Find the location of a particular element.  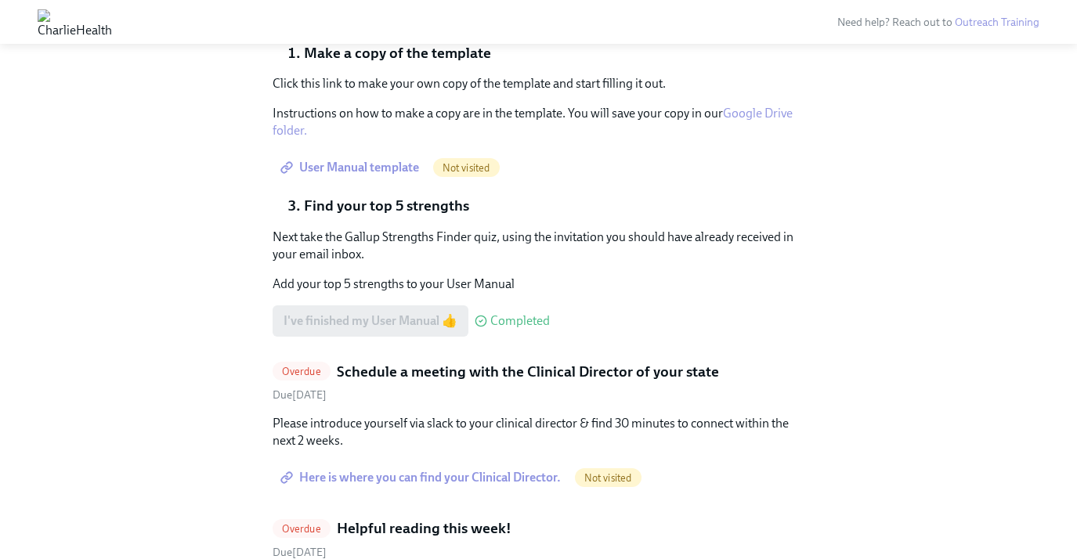

a: Here is where you can find your Clinical Director. is located at coordinates (422, 478).